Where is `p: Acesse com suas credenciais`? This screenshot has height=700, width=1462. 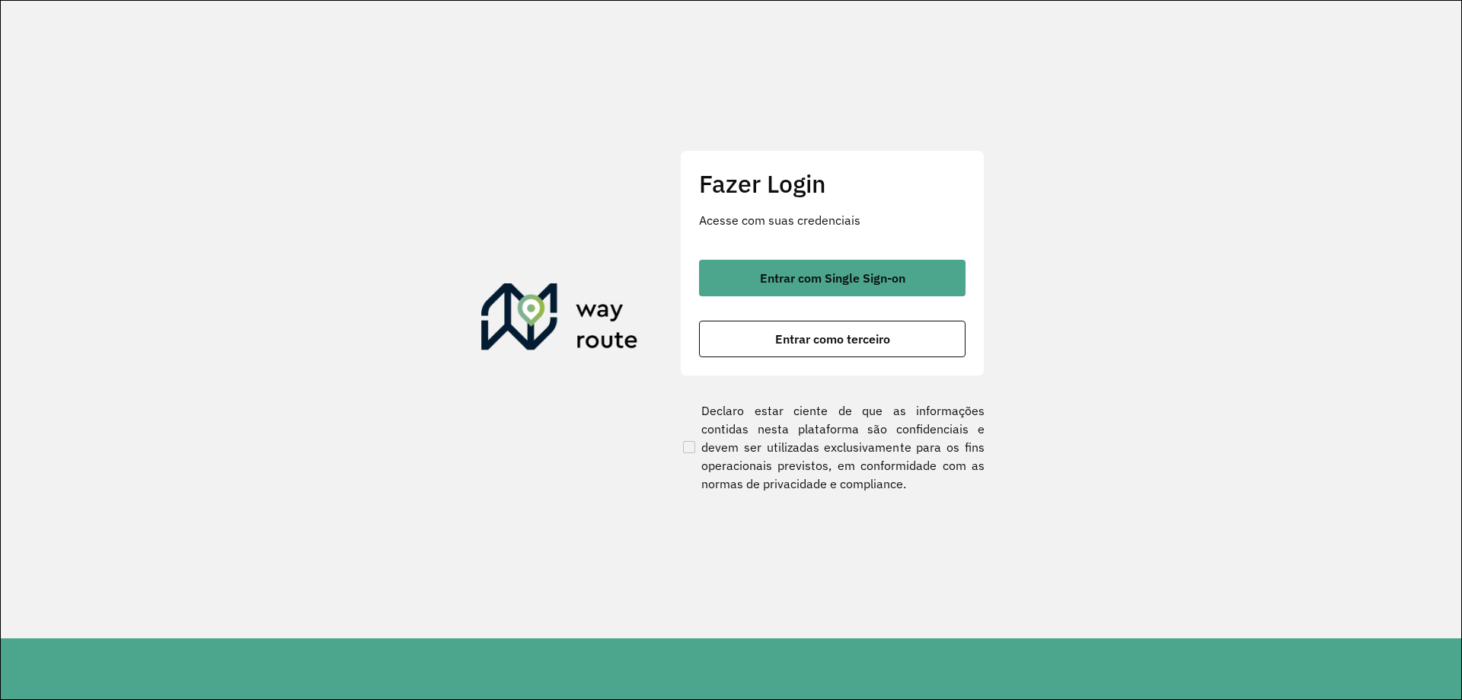 p: Acesse com suas credenciais is located at coordinates (832, 220).